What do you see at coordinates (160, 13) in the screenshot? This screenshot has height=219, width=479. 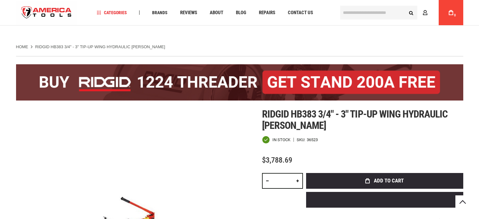 I see `a: Brands` at bounding box center [160, 13].